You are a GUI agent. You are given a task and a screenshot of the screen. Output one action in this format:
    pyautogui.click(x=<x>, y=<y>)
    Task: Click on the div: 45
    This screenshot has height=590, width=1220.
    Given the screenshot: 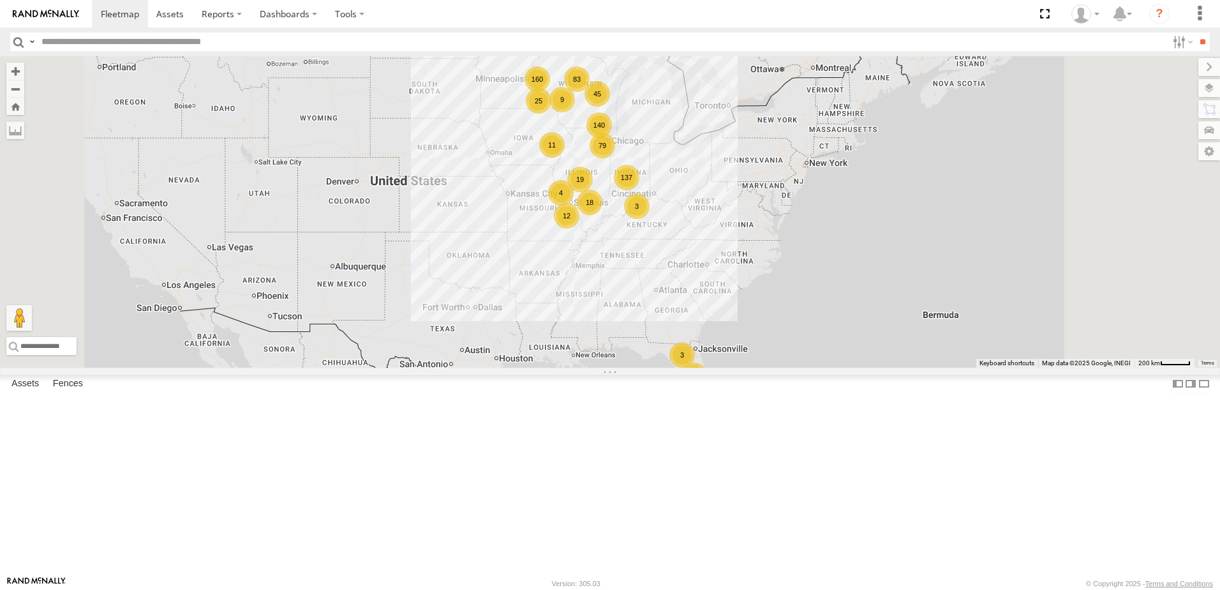 What is the action you would take?
    pyautogui.click(x=597, y=94)
    